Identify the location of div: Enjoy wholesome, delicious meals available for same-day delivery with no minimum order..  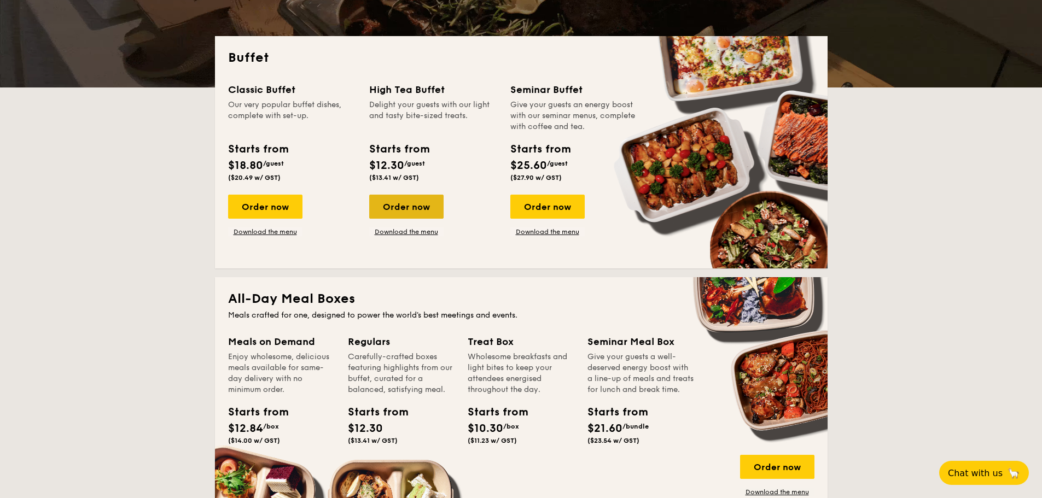
(281, 374).